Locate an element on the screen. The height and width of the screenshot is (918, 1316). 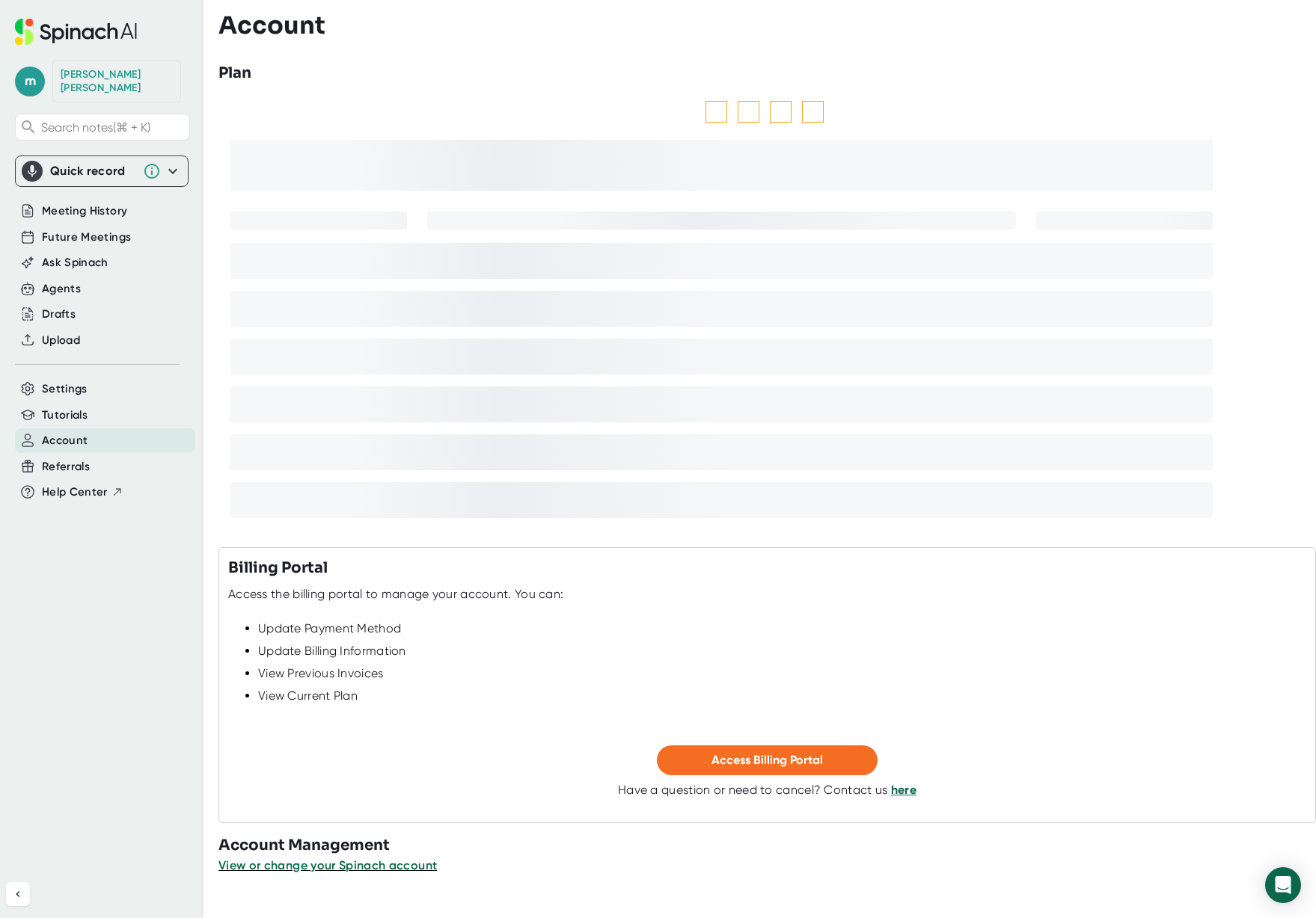
h3: Account Management is located at coordinates (767, 845).